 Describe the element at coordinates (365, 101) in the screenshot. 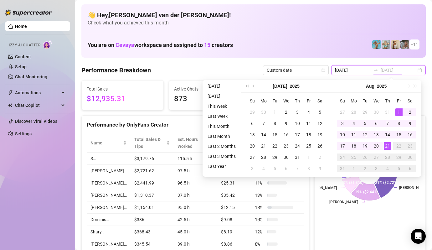

I see `th: Tu` at that location.